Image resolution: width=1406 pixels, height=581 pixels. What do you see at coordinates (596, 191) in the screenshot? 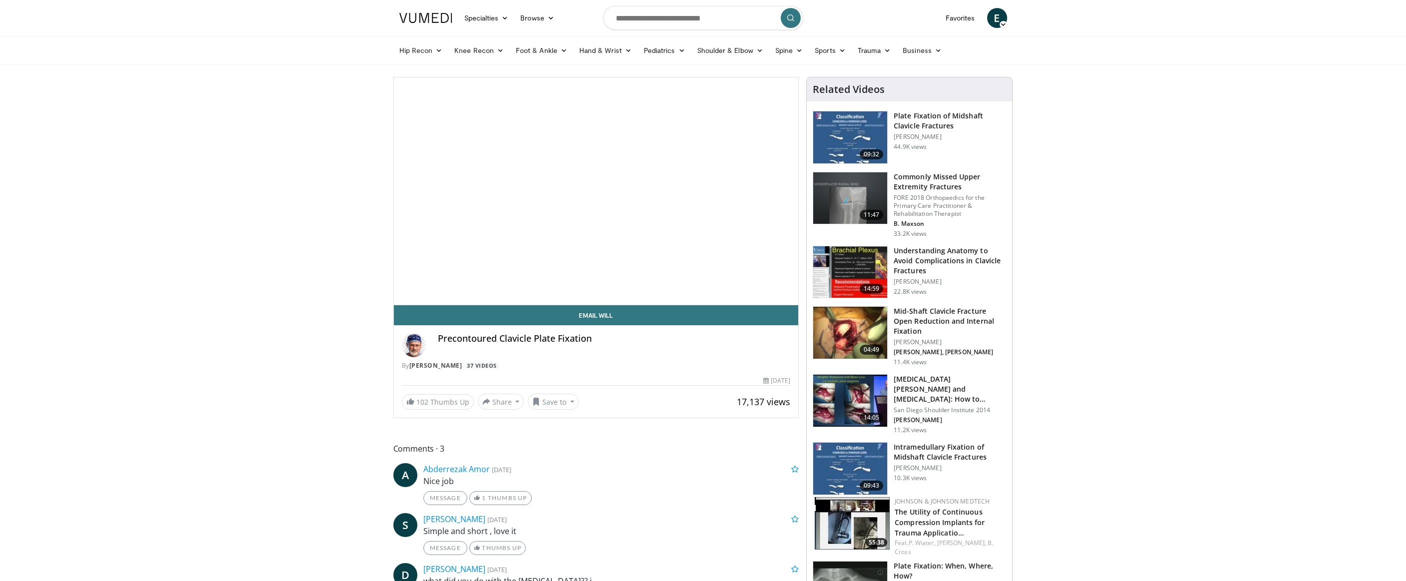
I see `video-js: Video Player` at bounding box center [596, 191].